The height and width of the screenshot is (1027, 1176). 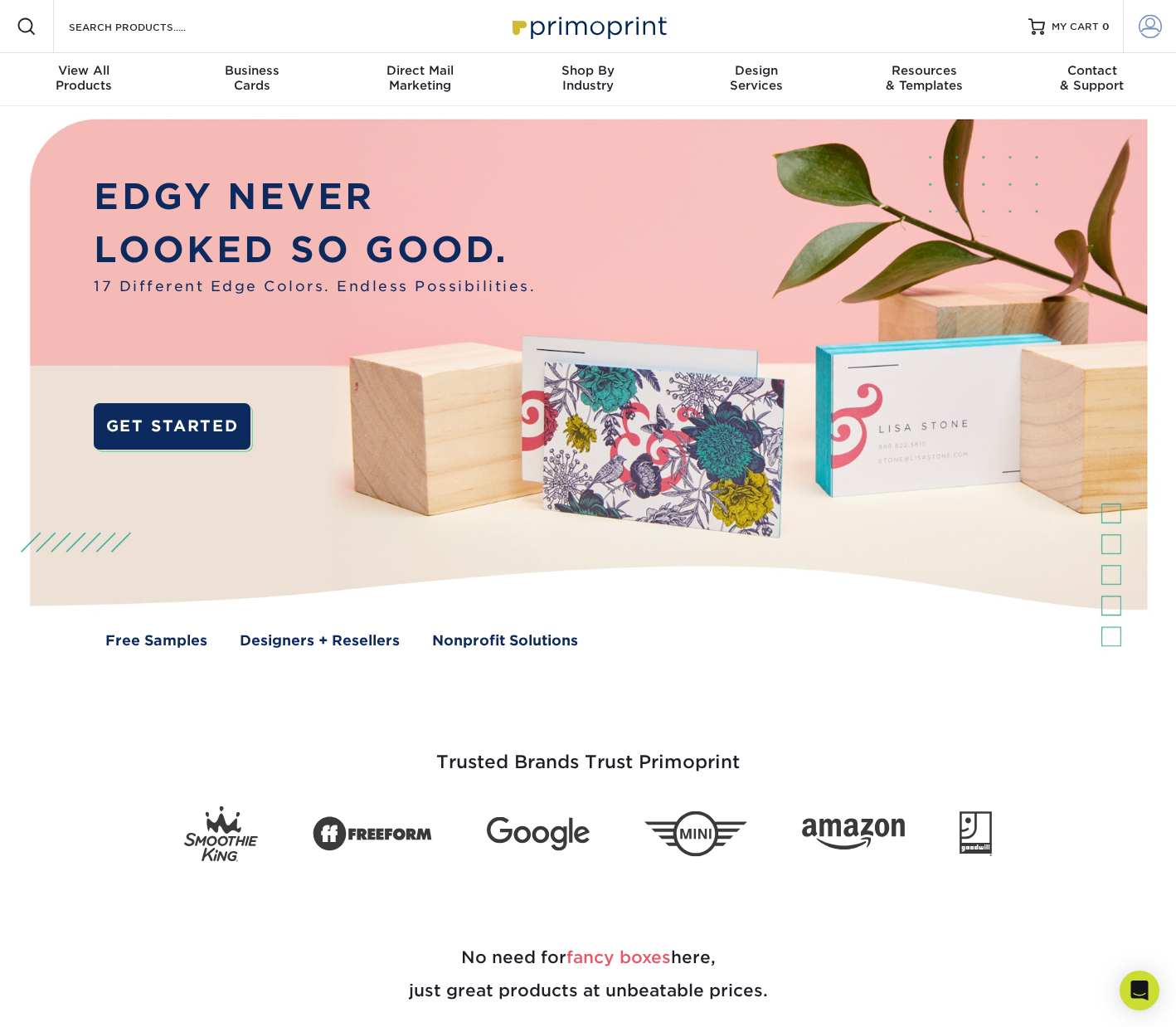 I want to click on div: Cards, so click(x=252, y=78).